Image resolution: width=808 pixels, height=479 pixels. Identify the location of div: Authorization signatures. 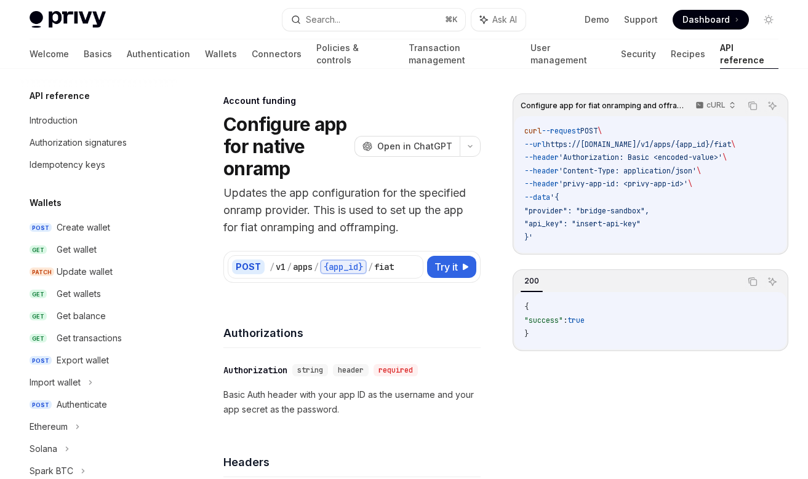
(78, 143).